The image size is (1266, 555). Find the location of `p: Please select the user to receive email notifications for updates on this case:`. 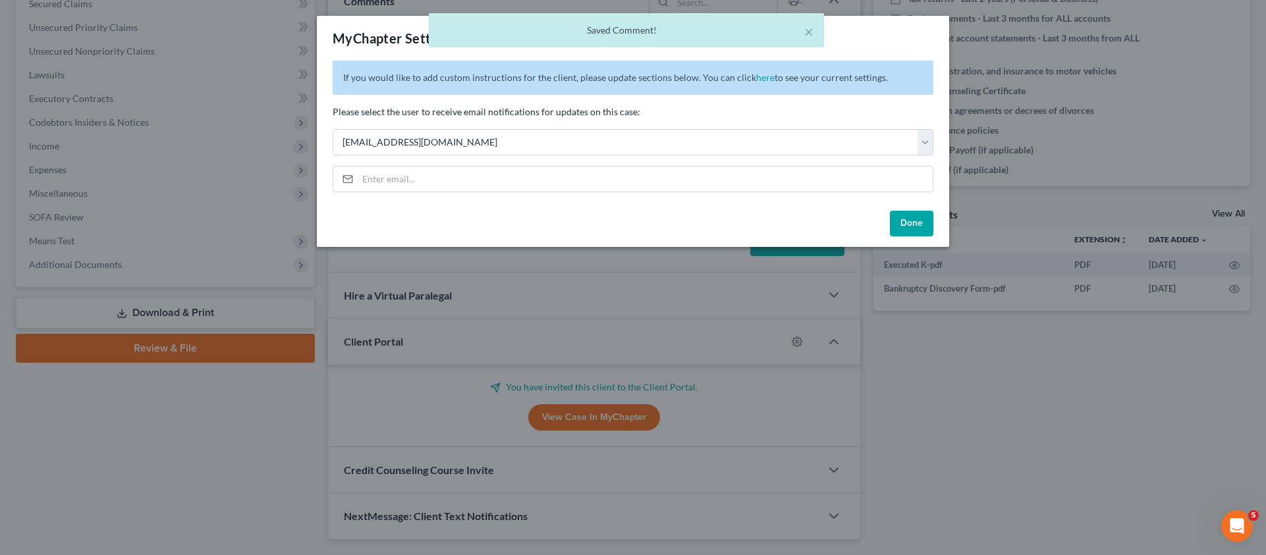

p: Please select the user to receive email notifications for updates on this case: is located at coordinates (633, 112).